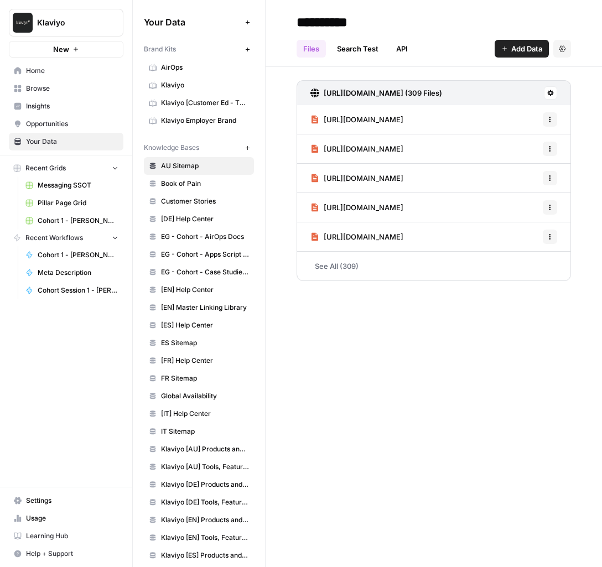 This screenshot has width=602, height=567. What do you see at coordinates (205, 184) in the screenshot?
I see `span: Book of Pain` at bounding box center [205, 184].